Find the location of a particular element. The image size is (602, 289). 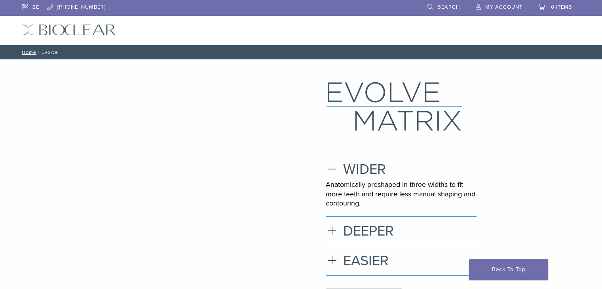

h3: DEEPER is located at coordinates (401, 231).